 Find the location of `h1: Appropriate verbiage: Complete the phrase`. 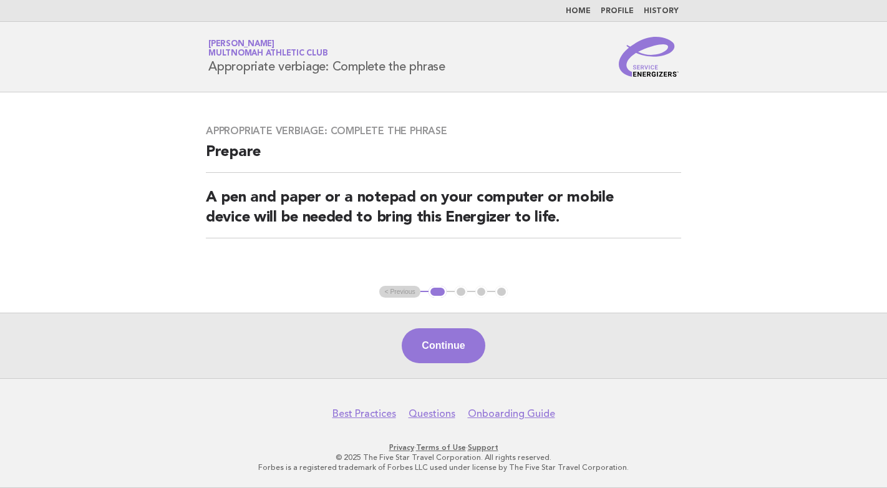

h1: Appropriate verbiage: Complete the phrase is located at coordinates (327, 57).